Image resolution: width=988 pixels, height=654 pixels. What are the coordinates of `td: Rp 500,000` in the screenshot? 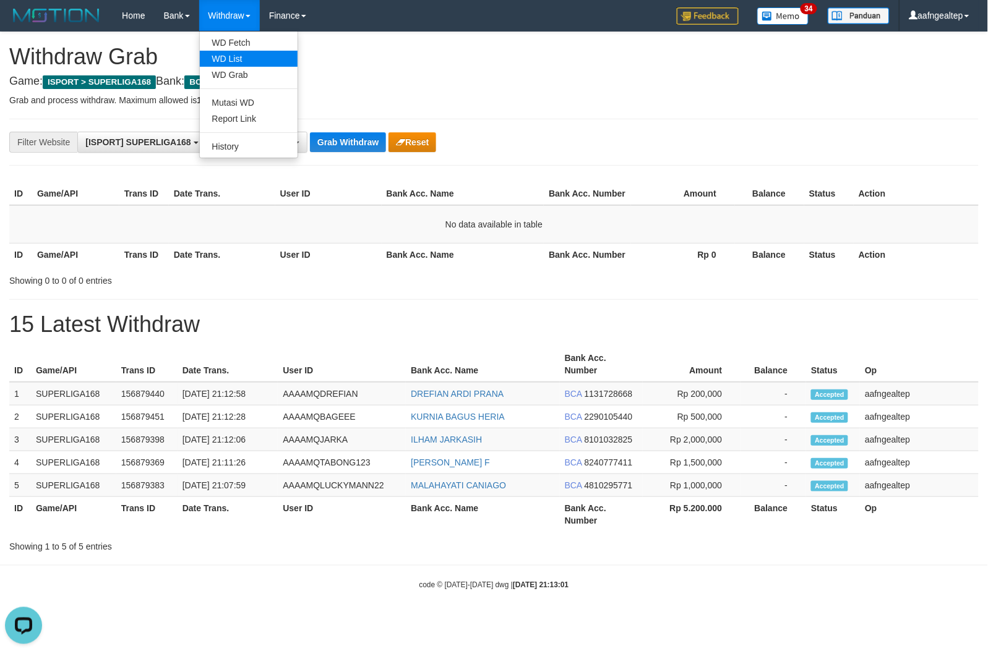 It's located at (692, 417).